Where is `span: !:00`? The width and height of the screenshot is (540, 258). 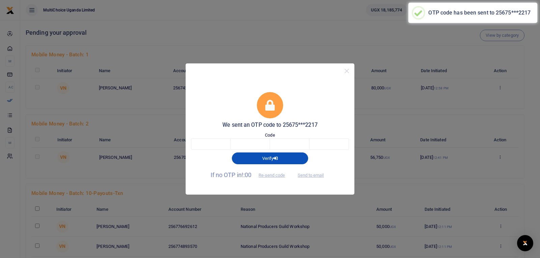 span: !:00 is located at coordinates (246, 175).